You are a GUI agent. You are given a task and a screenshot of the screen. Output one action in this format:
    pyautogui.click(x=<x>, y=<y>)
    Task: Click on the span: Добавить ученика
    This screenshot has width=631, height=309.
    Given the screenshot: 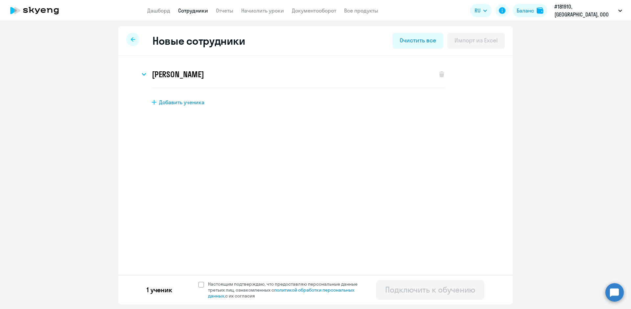 What is the action you would take?
    pyautogui.click(x=182, y=102)
    